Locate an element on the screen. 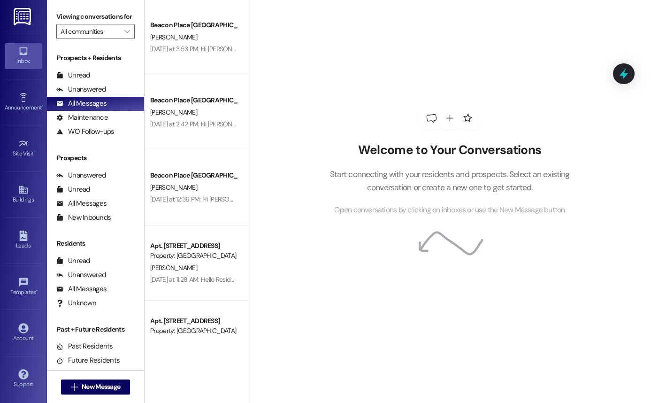 The image size is (651, 403). div: New Inbounds is located at coordinates (84, 217).